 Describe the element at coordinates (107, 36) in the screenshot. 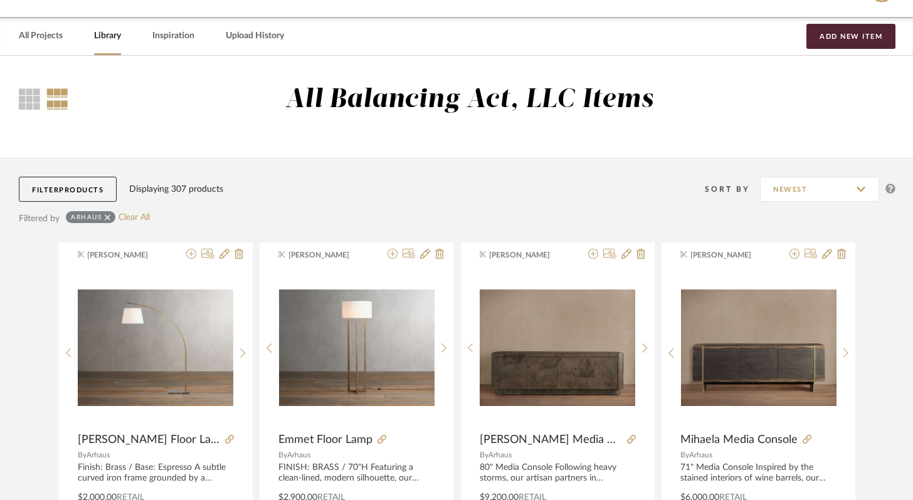

I see `a: Library` at that location.